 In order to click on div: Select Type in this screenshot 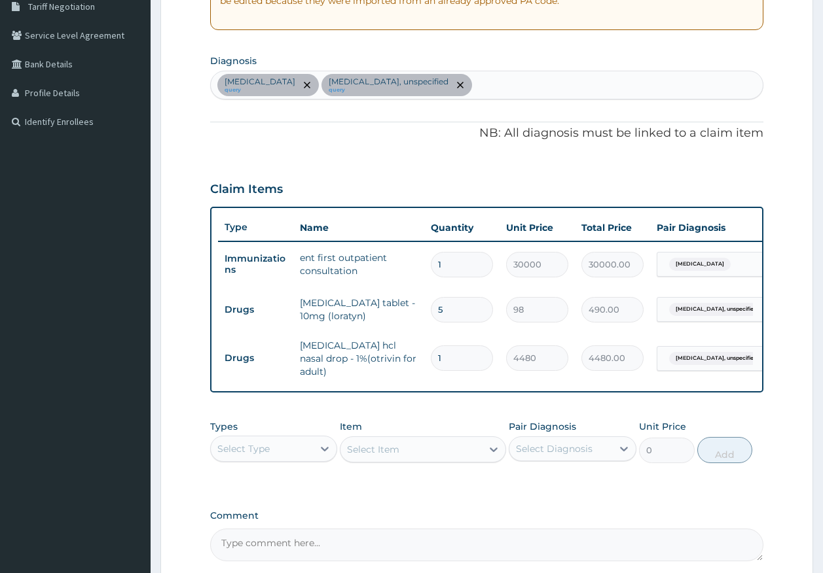, I will do `click(244, 449)`.